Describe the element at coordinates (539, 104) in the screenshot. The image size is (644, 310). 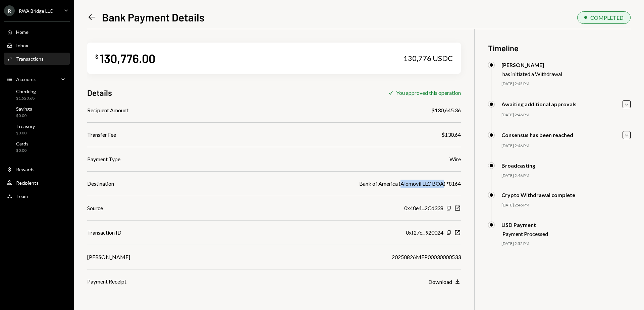
I see `div: Awaiting additional approvals` at that location.